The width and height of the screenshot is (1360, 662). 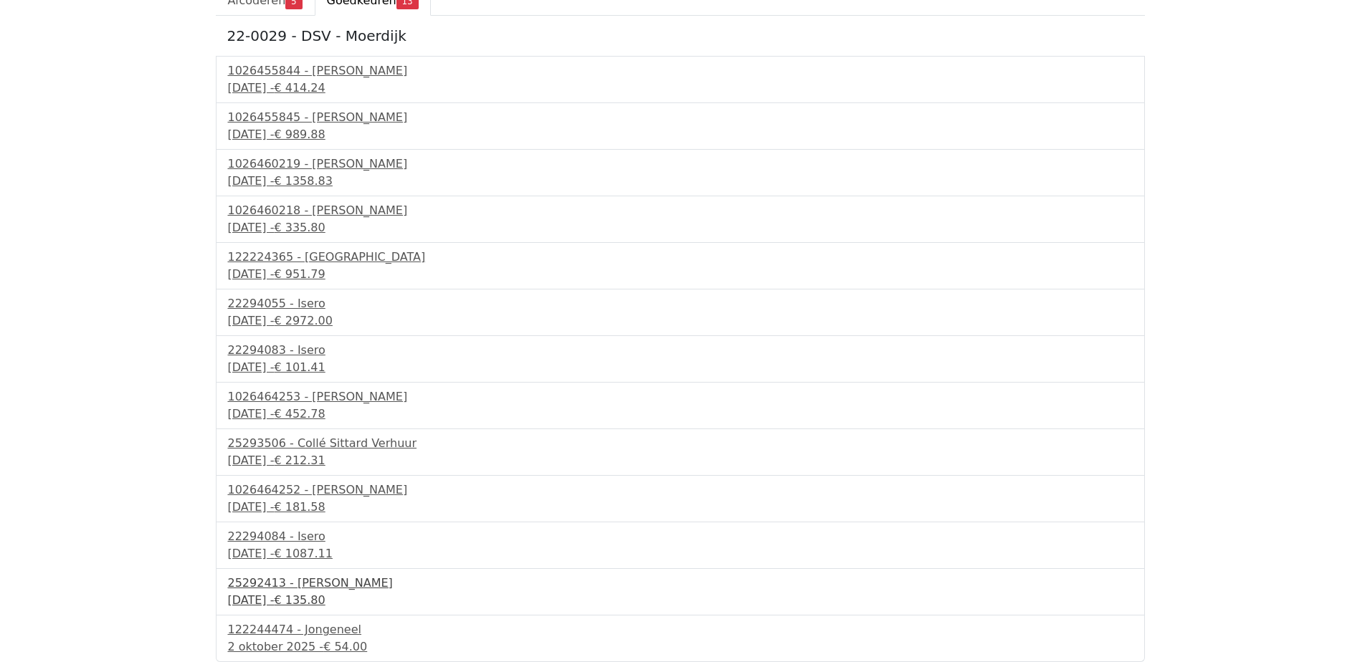 I want to click on span: € 1087.11, so click(x=303, y=553).